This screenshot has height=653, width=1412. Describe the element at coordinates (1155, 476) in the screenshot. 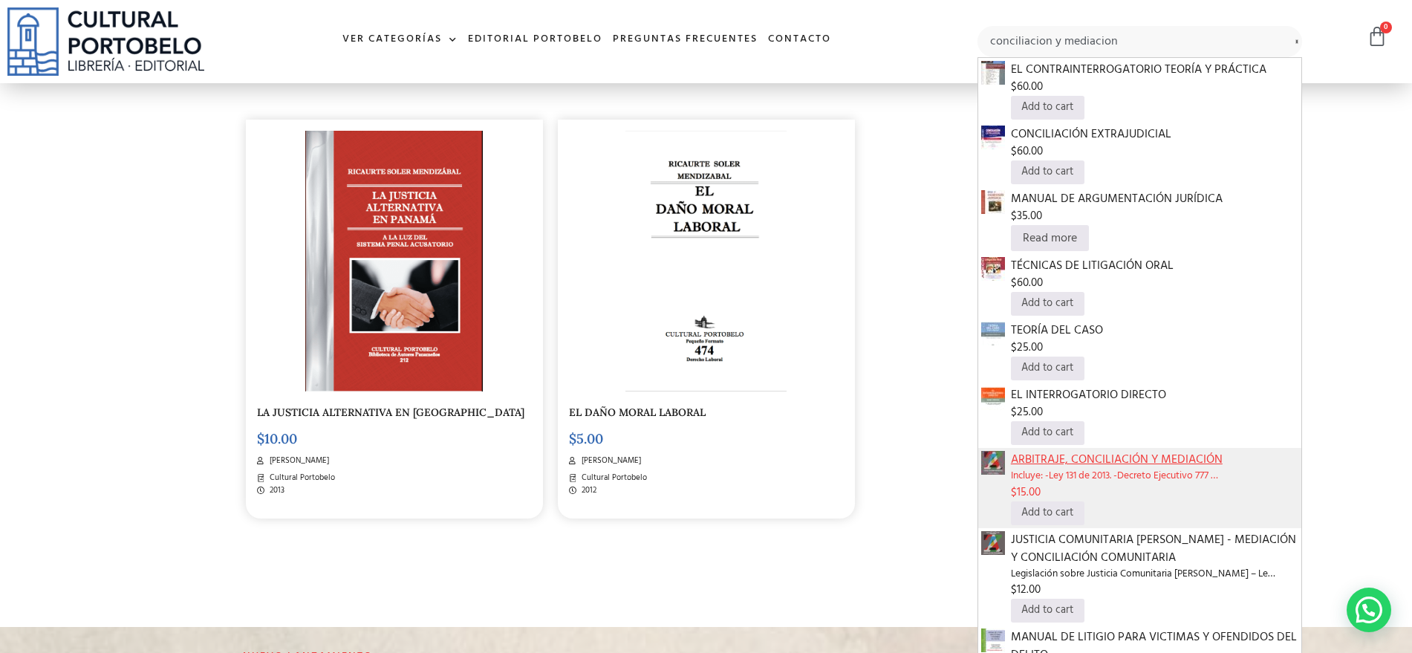

I see `span: Incluye: -Ley 131 de 2013. -Decreto Ejecutivo 777 …` at that location.